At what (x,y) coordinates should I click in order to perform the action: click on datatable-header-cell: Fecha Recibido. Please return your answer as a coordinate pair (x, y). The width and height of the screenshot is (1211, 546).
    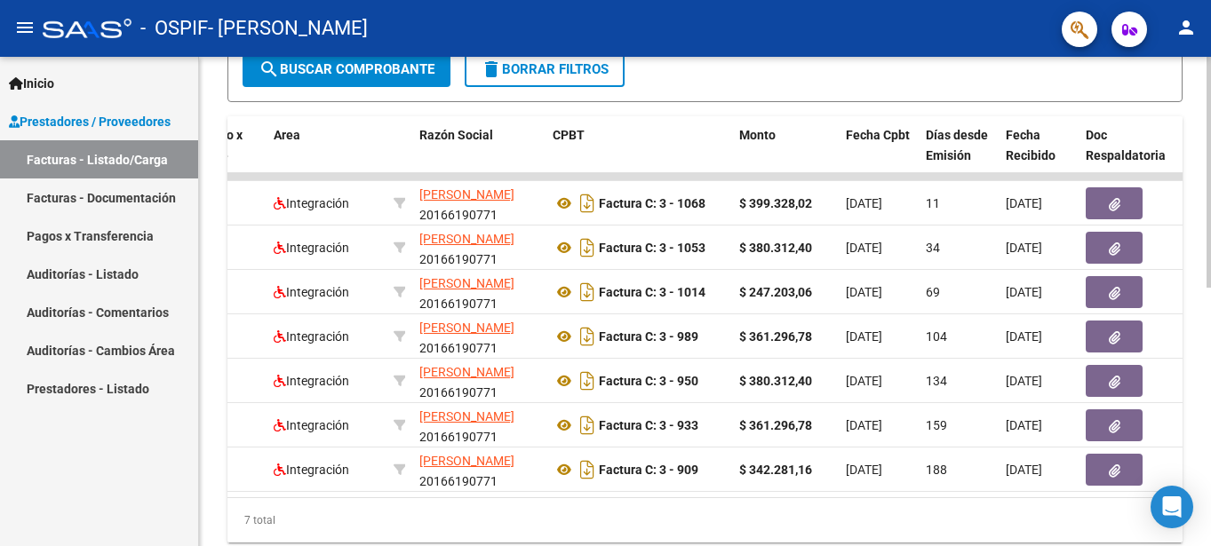
    Looking at the image, I should click on (1038, 155).